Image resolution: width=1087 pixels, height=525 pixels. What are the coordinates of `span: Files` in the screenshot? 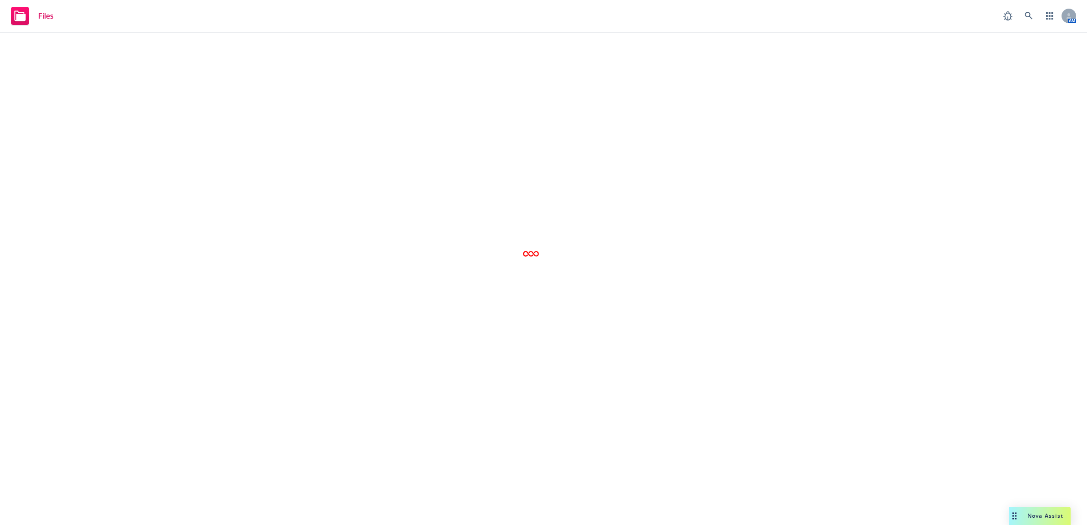 It's located at (46, 16).